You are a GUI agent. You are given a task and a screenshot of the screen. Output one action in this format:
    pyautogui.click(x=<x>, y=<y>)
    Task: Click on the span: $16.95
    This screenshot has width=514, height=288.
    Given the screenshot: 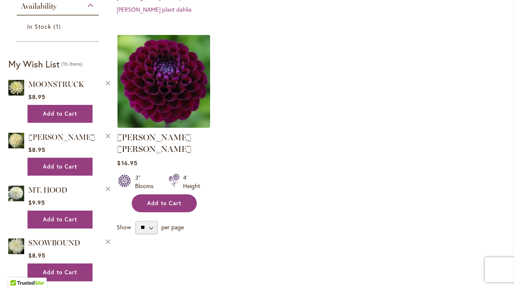 What is the action you would take?
    pyautogui.click(x=127, y=163)
    